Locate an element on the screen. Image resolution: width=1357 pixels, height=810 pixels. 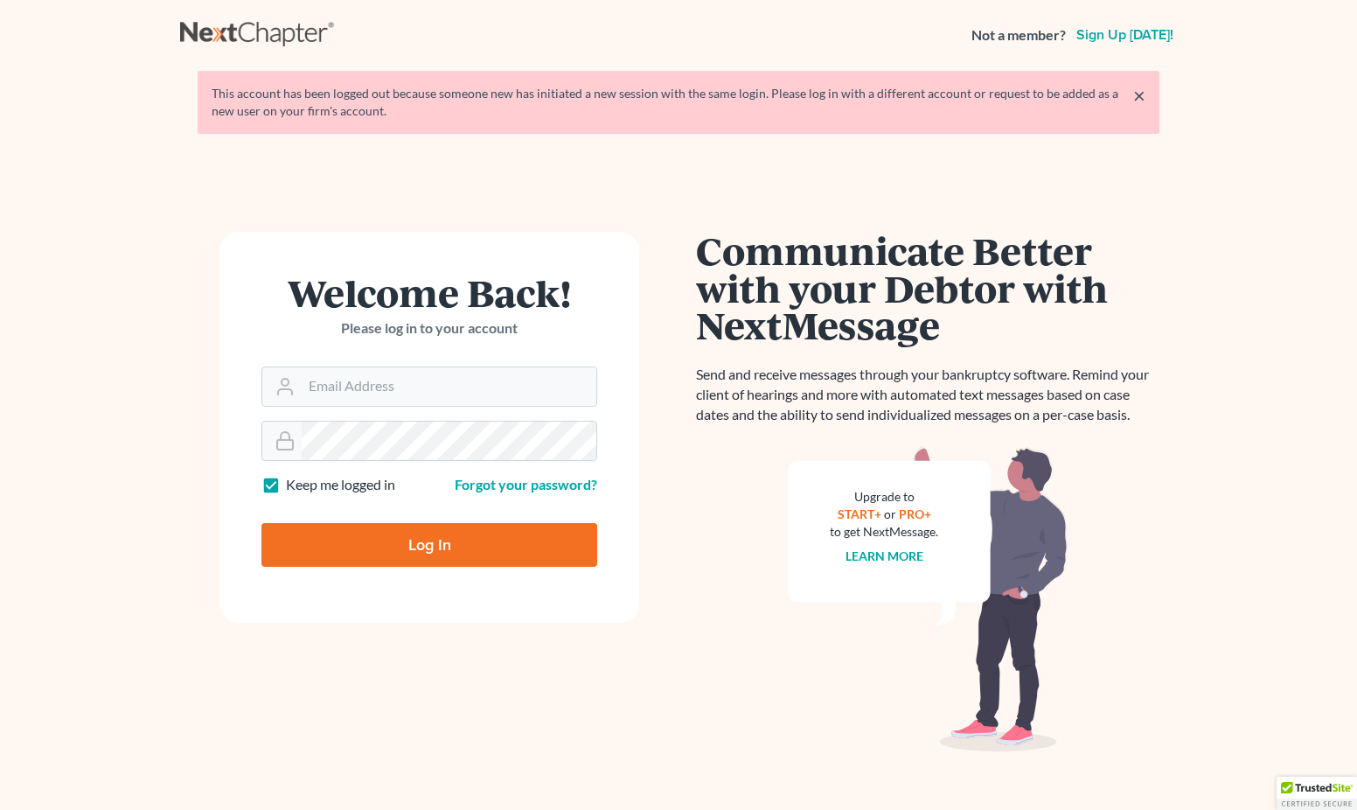
div: Upgrade to is located at coordinates (884, 497).